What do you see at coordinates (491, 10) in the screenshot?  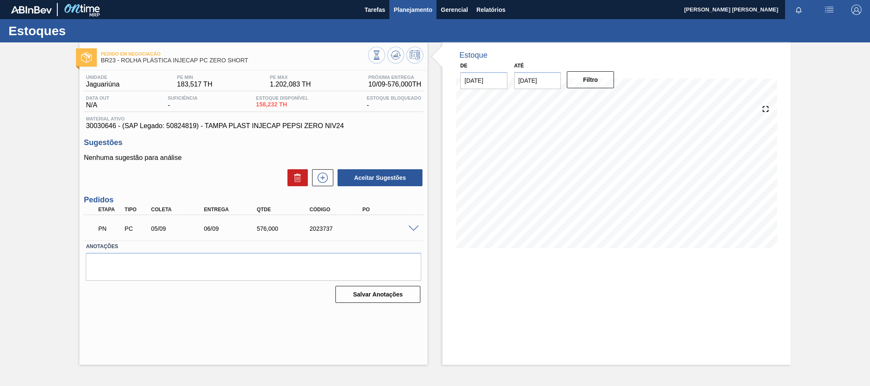 I see `span: Relatórios` at bounding box center [491, 10].